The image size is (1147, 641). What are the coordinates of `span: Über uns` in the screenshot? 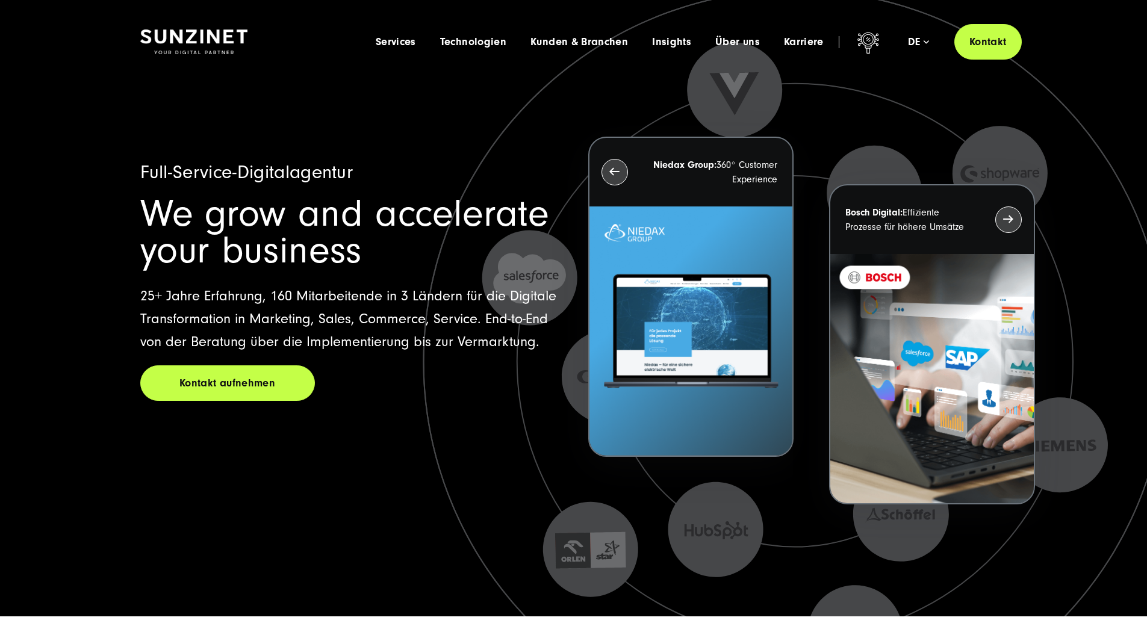 It's located at (738, 42).